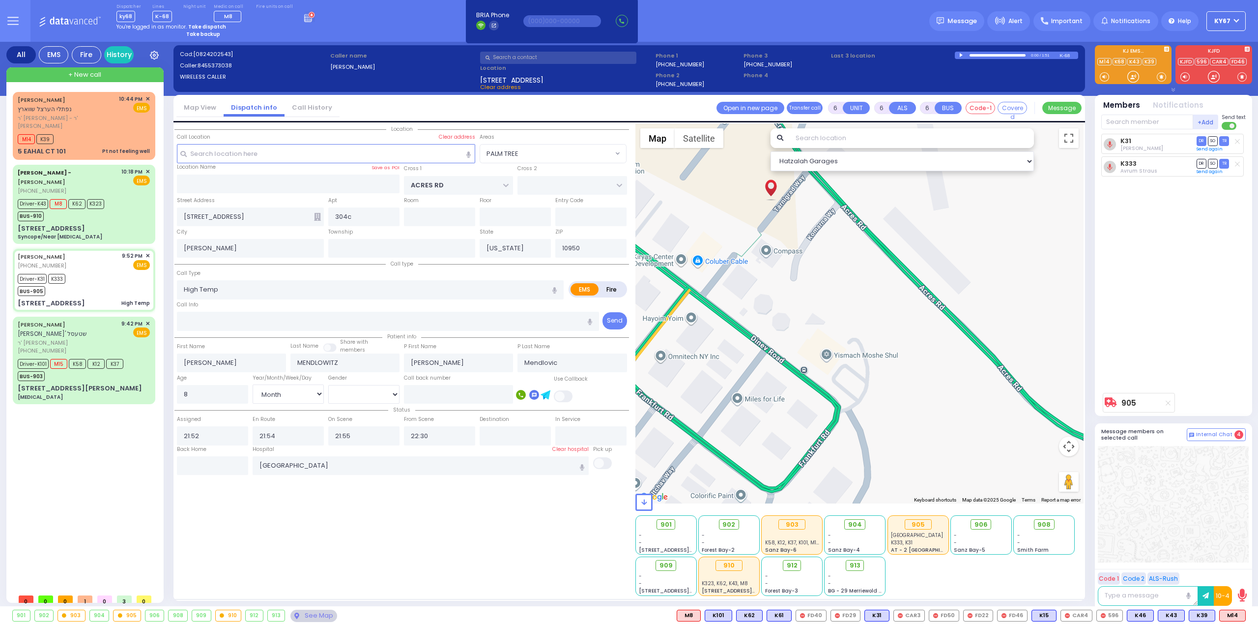 This screenshot has height=625, width=1258. Describe the element at coordinates (132, 256) in the screenshot. I see `span: 9:52 PM` at that location.